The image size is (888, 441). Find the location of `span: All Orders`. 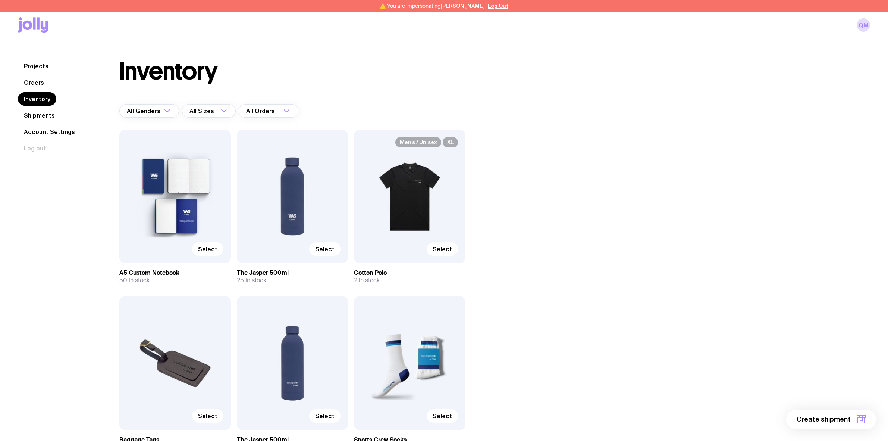

span: All Orders is located at coordinates (261, 111).